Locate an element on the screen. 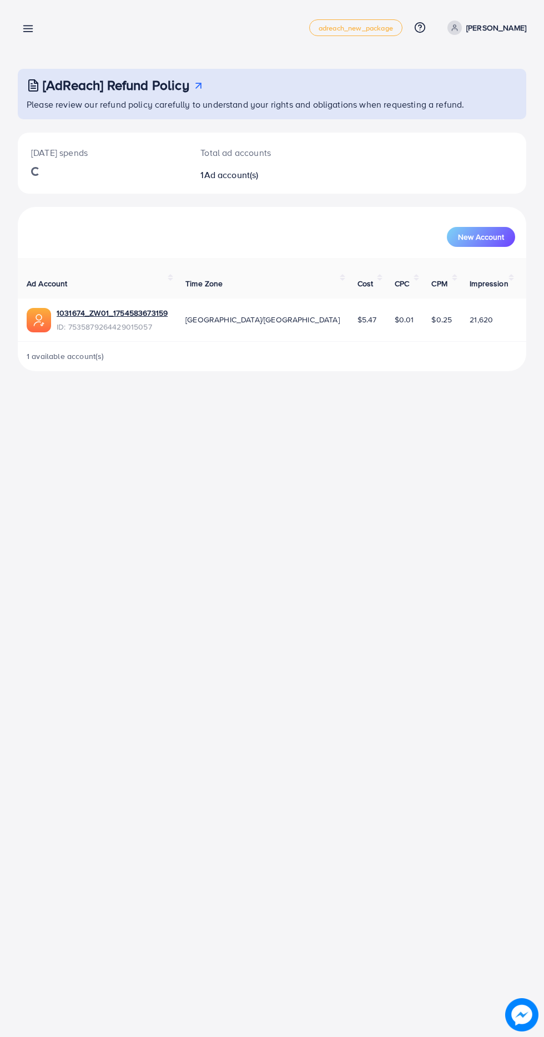 This screenshot has height=1037, width=544. span: Ad account(s) is located at coordinates (231, 175).